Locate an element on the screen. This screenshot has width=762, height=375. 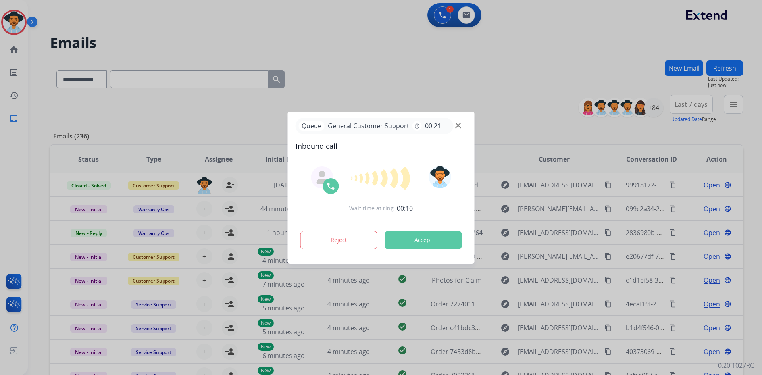
p: 0.20.1027RC is located at coordinates (736, 365).